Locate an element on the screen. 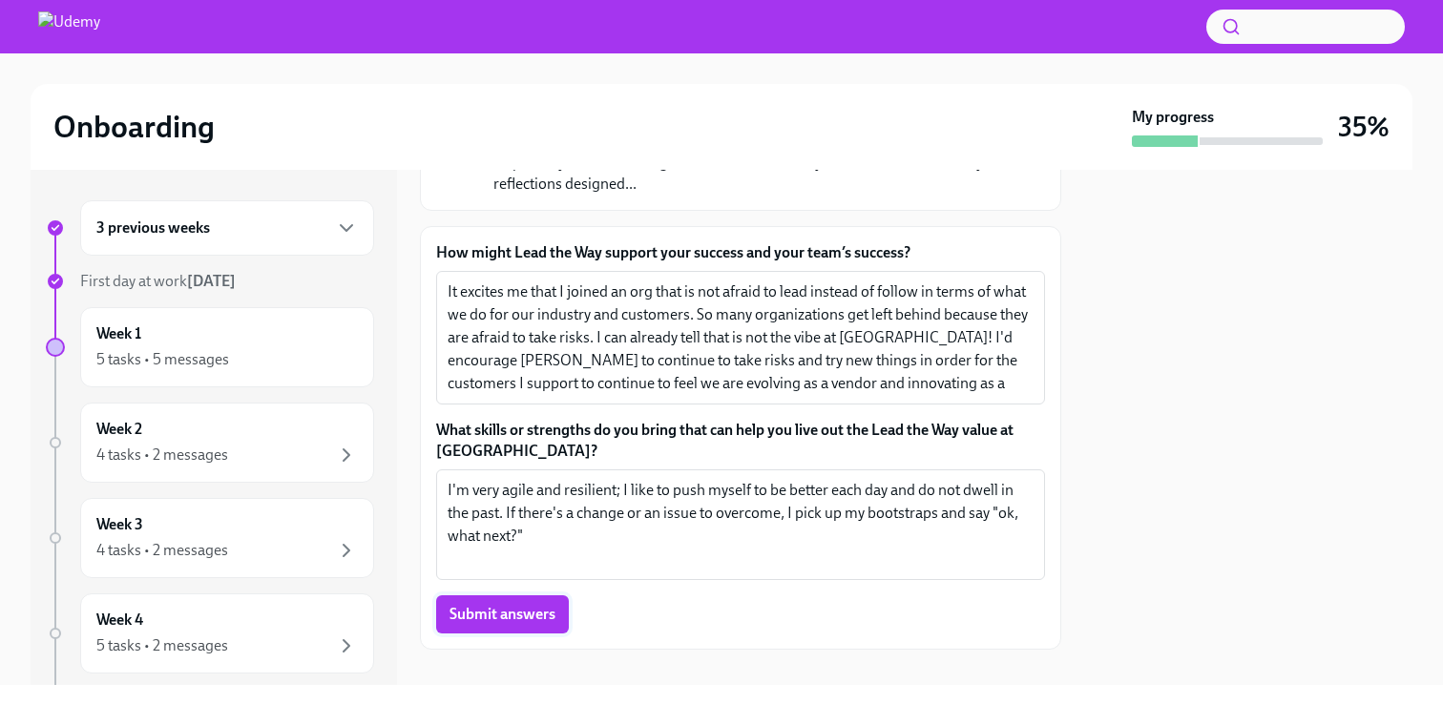  h2: Onboarding is located at coordinates (134, 127).